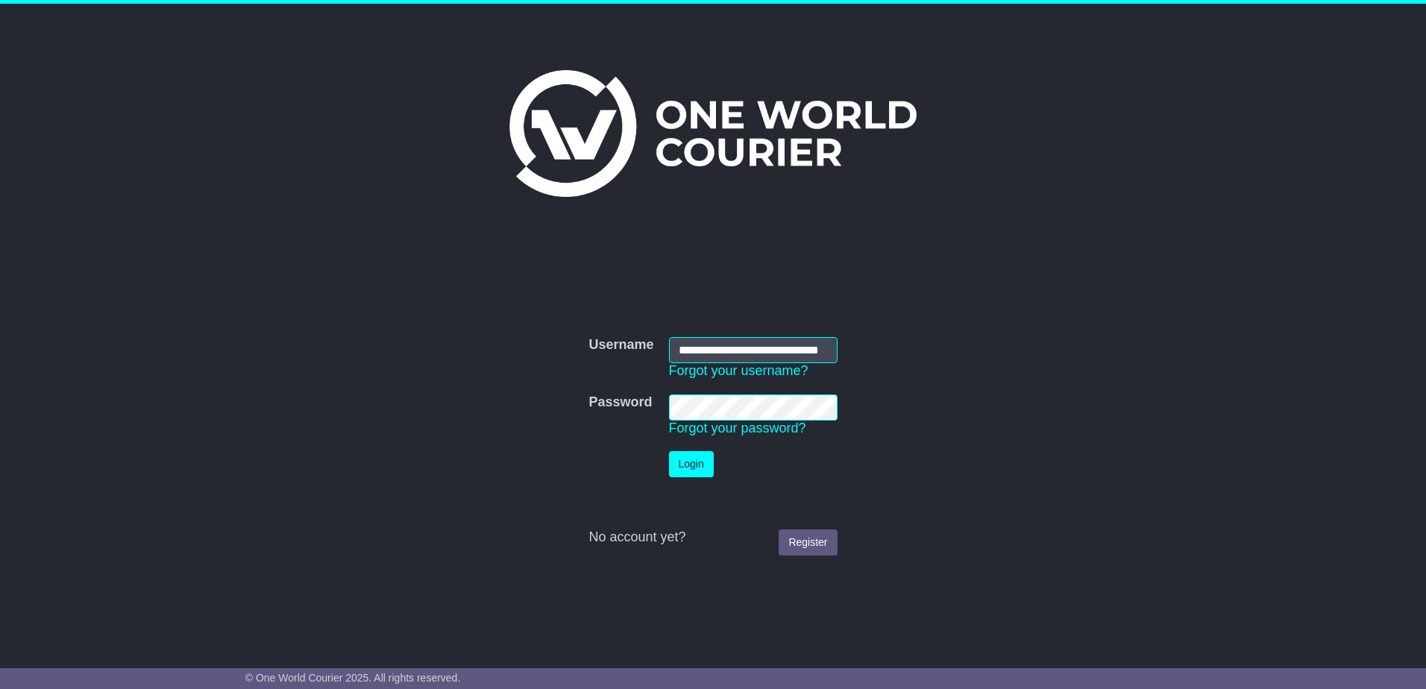 This screenshot has width=1426, height=689. Describe the element at coordinates (353, 678) in the screenshot. I see `span: © One World Courier 2025. All rights reserved.` at that location.